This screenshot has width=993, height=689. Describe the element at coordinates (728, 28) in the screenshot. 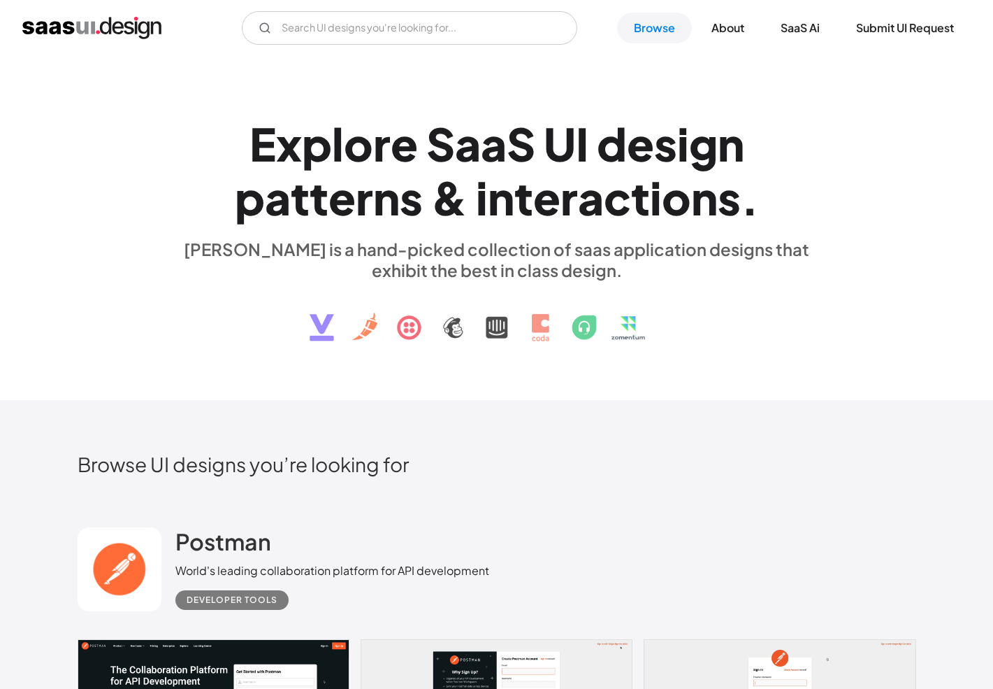

I see `a: About` at that location.